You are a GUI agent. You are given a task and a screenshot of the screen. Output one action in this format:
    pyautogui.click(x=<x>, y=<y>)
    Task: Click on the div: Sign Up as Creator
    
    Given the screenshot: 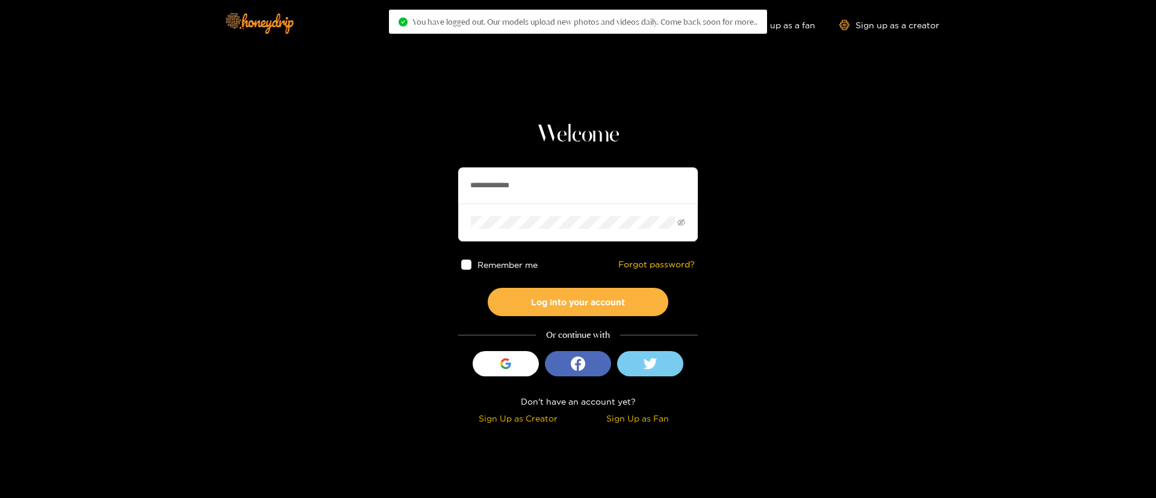 What is the action you would take?
    pyautogui.click(x=518, y=418)
    